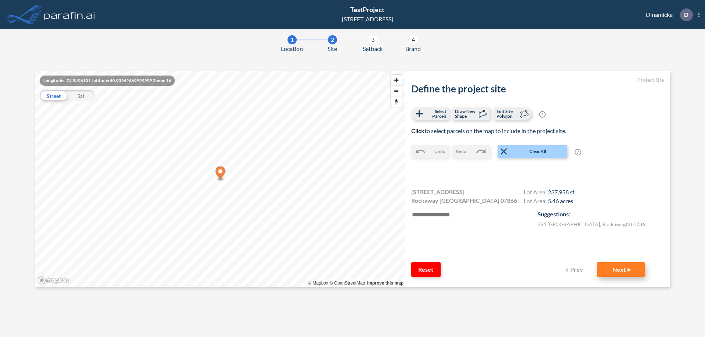 This screenshot has width=705, height=337. What do you see at coordinates (418, 131) in the screenshot?
I see `b: Click` at bounding box center [418, 131].